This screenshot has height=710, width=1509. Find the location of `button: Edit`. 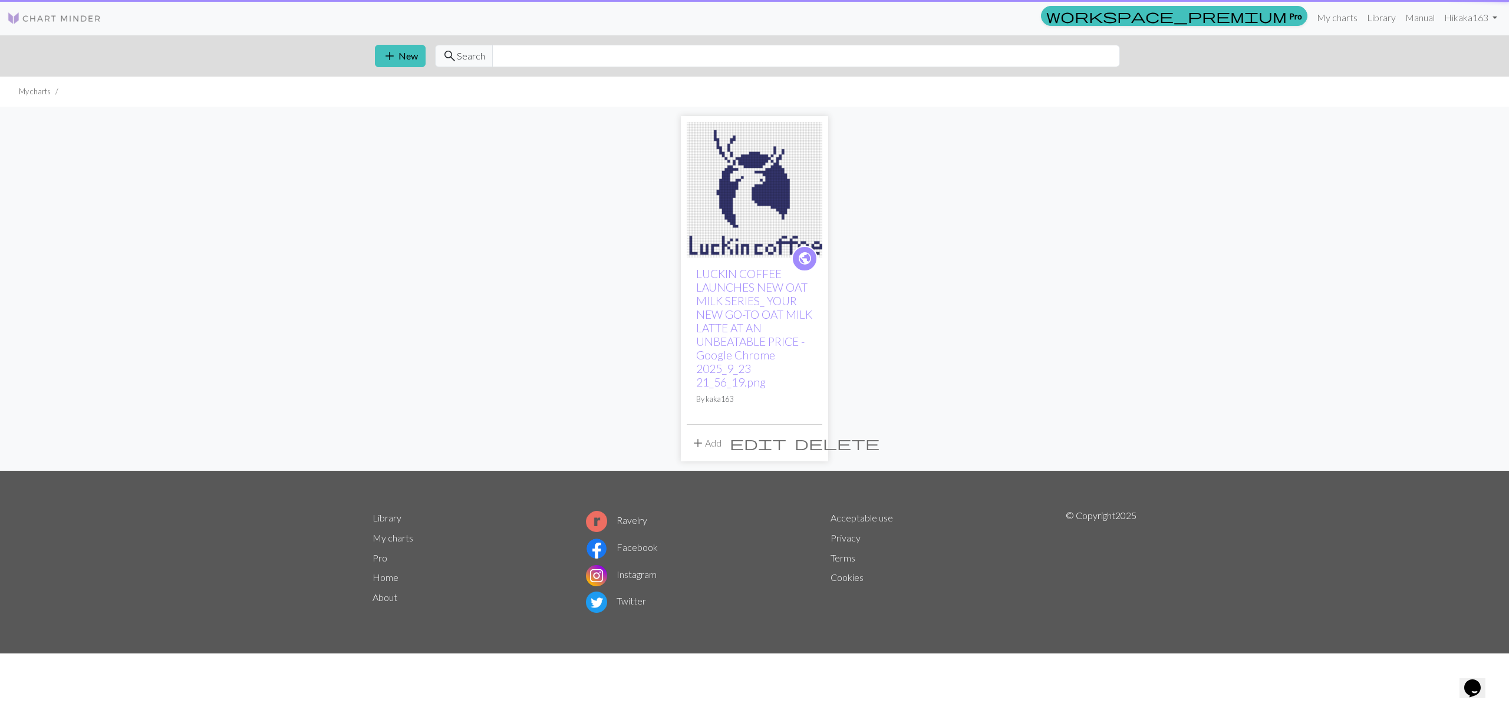

button: Edit is located at coordinates (758, 443).